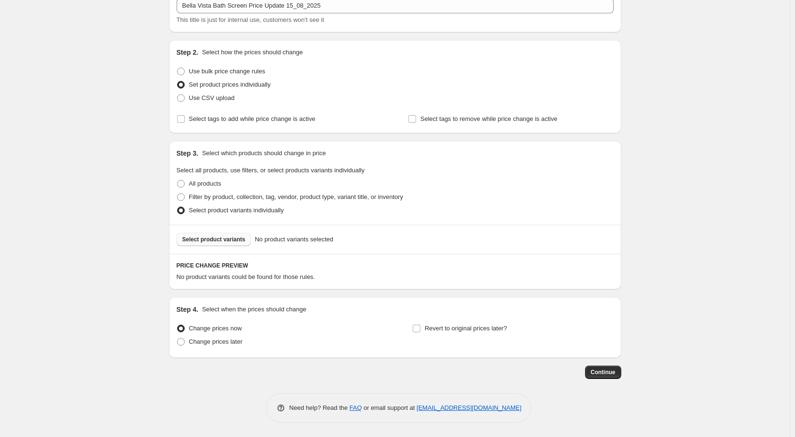  I want to click on a: FAQ, so click(355, 407).